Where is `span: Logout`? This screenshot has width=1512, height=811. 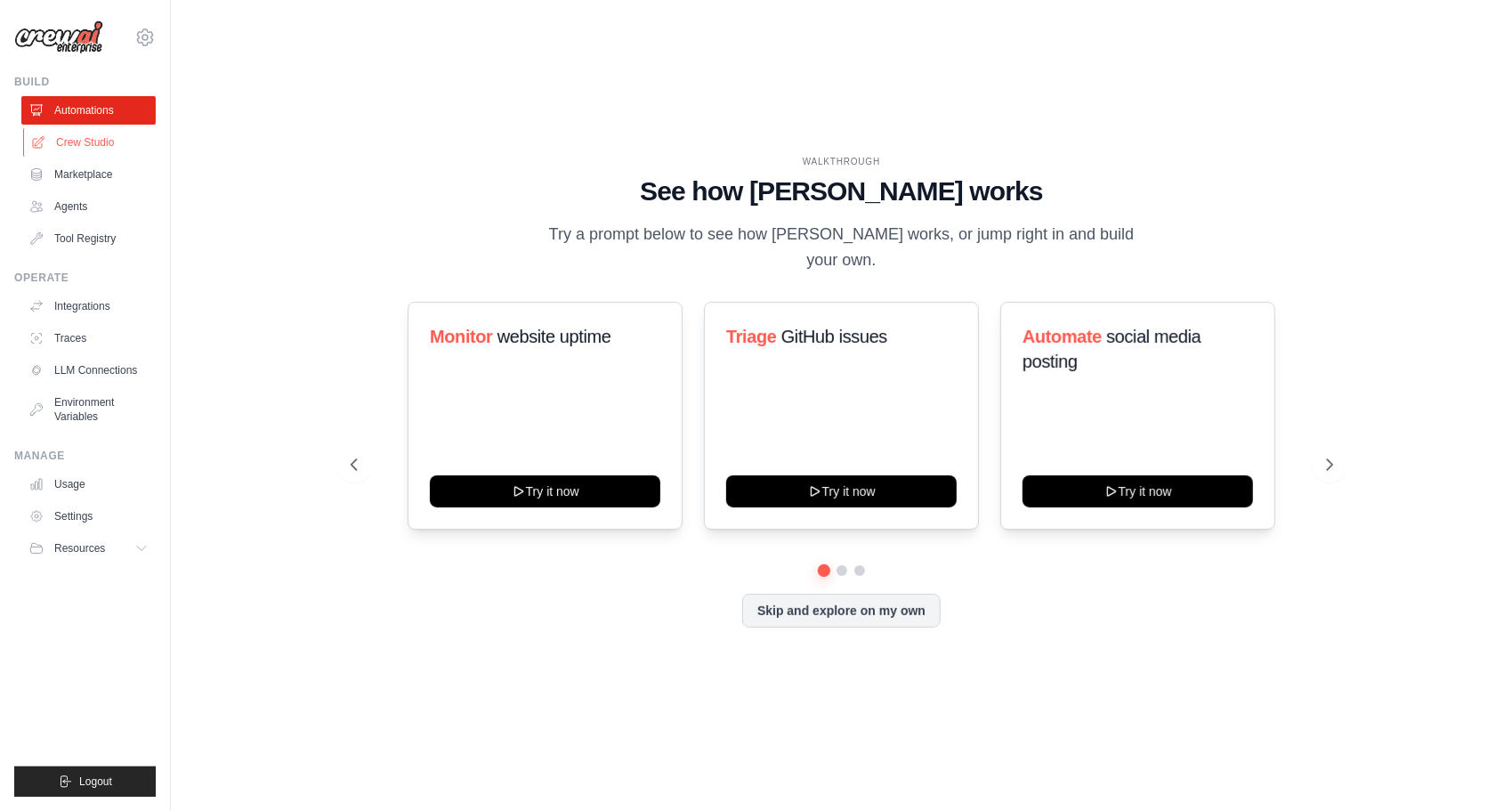
span: Logout is located at coordinates (95, 782).